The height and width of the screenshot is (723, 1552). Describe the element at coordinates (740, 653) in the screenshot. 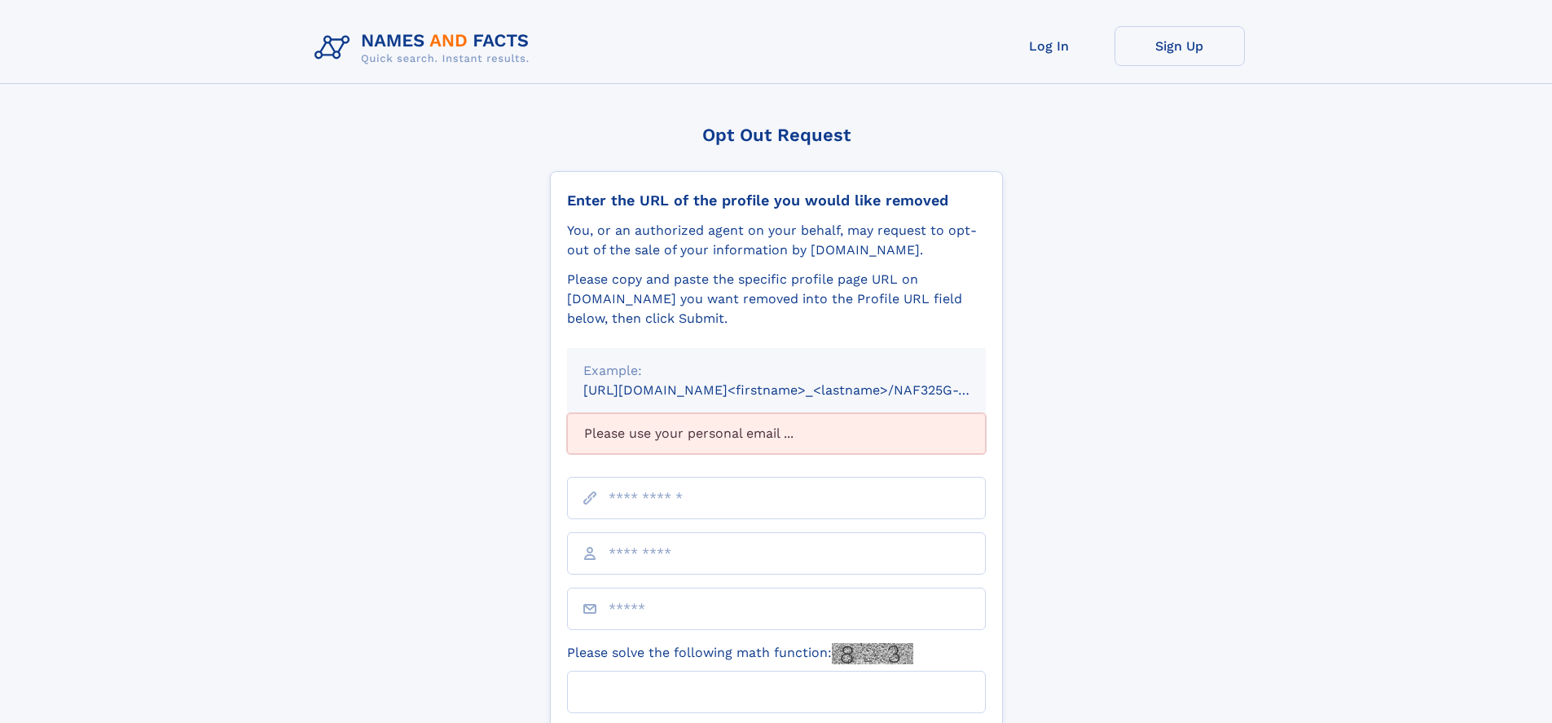

I see `label: Please solve the following math function:` at that location.